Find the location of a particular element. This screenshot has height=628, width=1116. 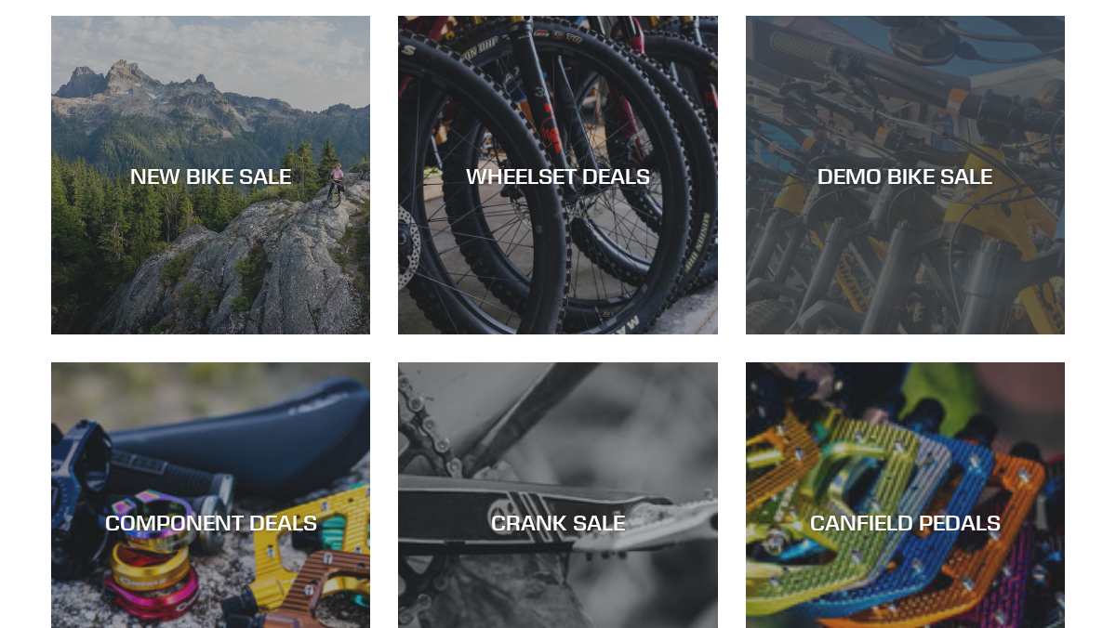

div: COMPONENT DEALS is located at coordinates (210, 522).